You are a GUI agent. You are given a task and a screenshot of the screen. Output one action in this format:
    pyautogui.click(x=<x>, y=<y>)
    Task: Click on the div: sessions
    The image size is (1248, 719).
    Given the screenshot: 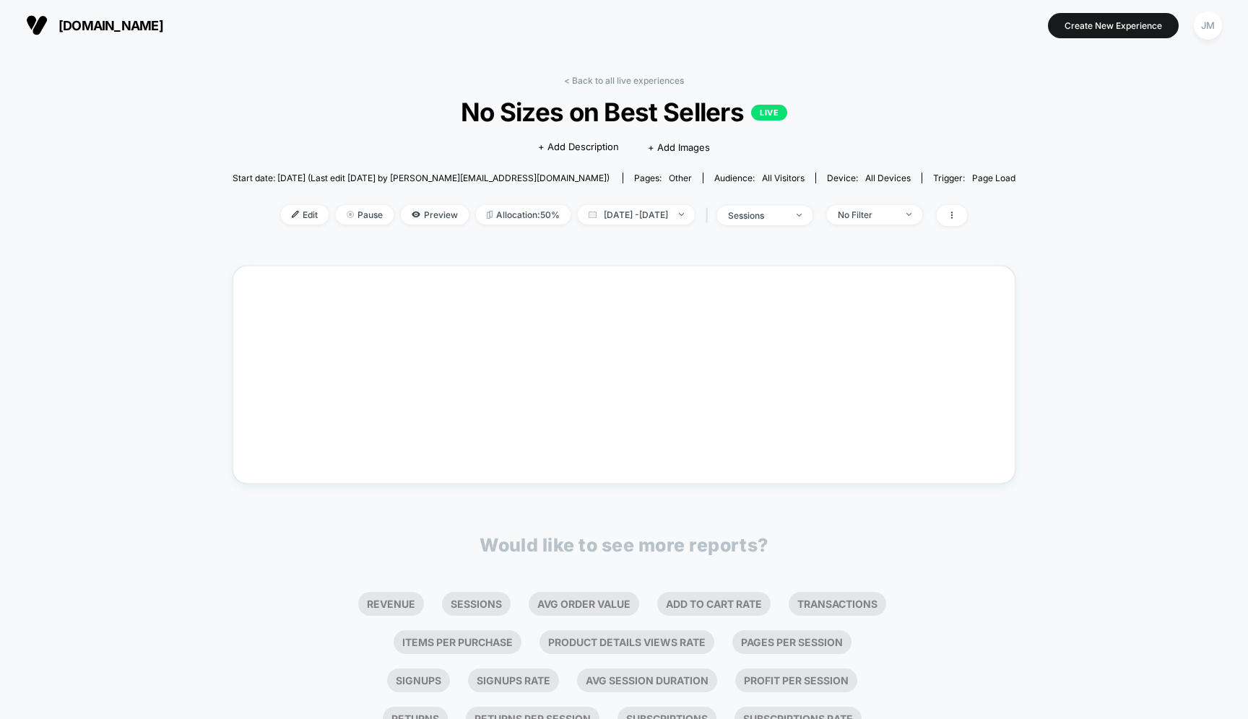 What is the action you would take?
    pyautogui.click(x=757, y=215)
    